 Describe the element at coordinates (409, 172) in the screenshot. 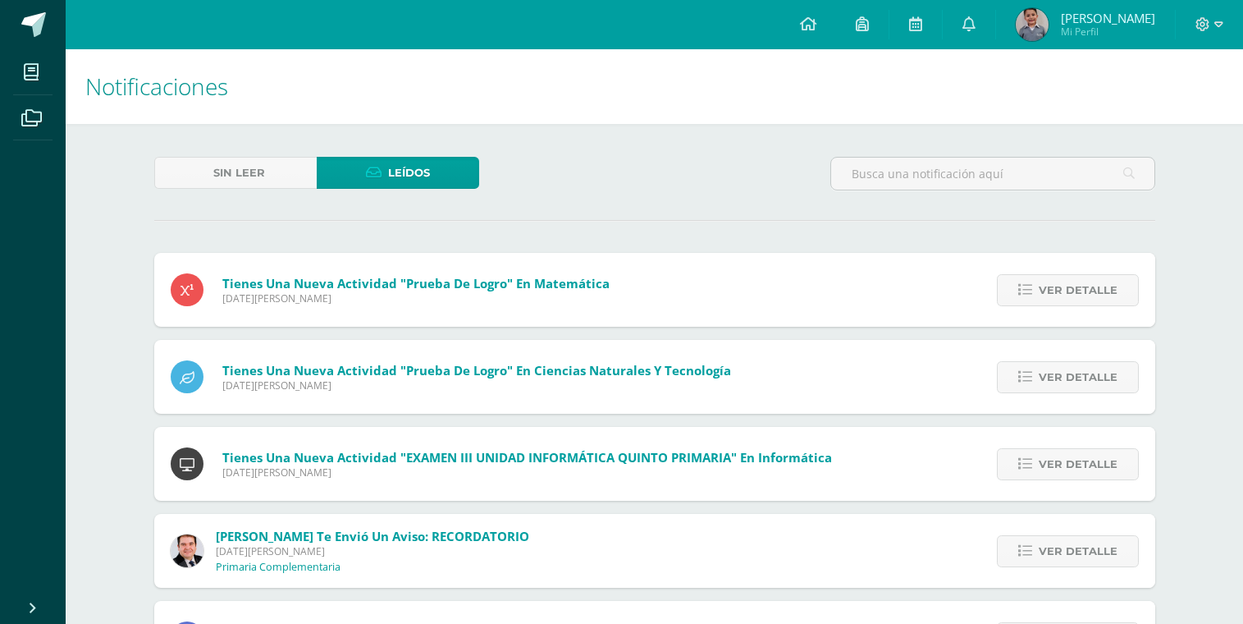

I see `span: Leídos` at that location.